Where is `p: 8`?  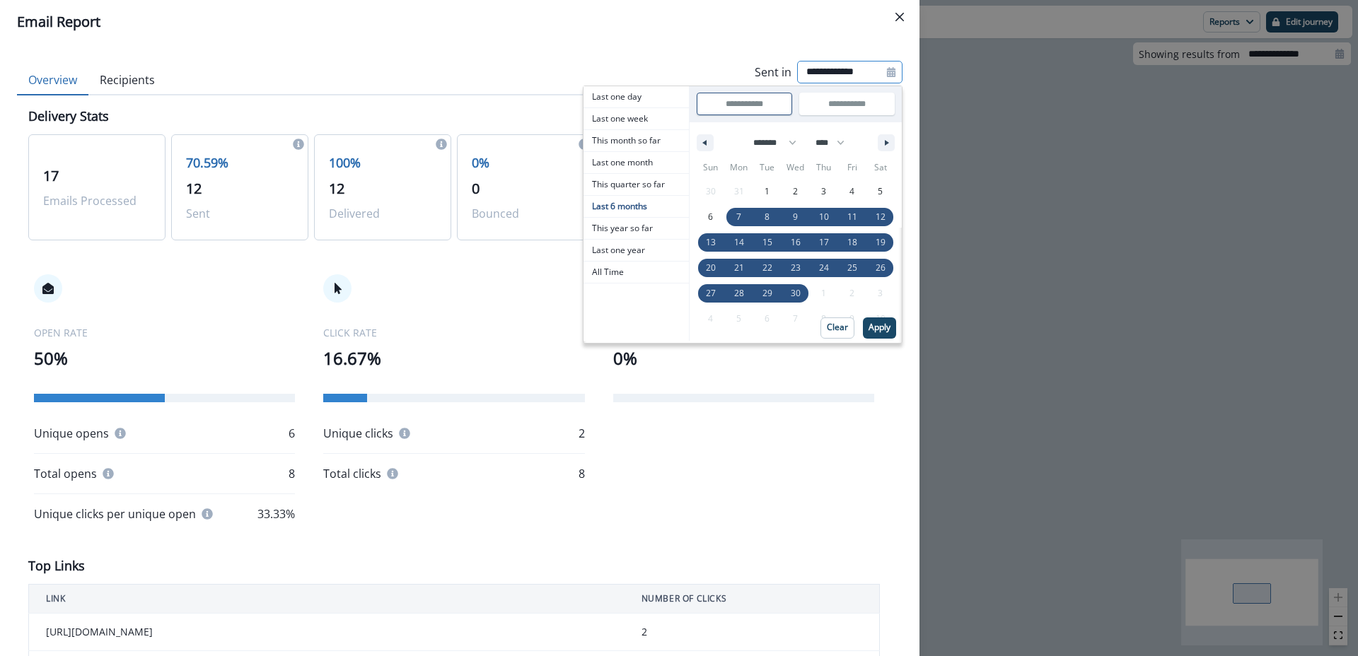 p: 8 is located at coordinates (291, 474).